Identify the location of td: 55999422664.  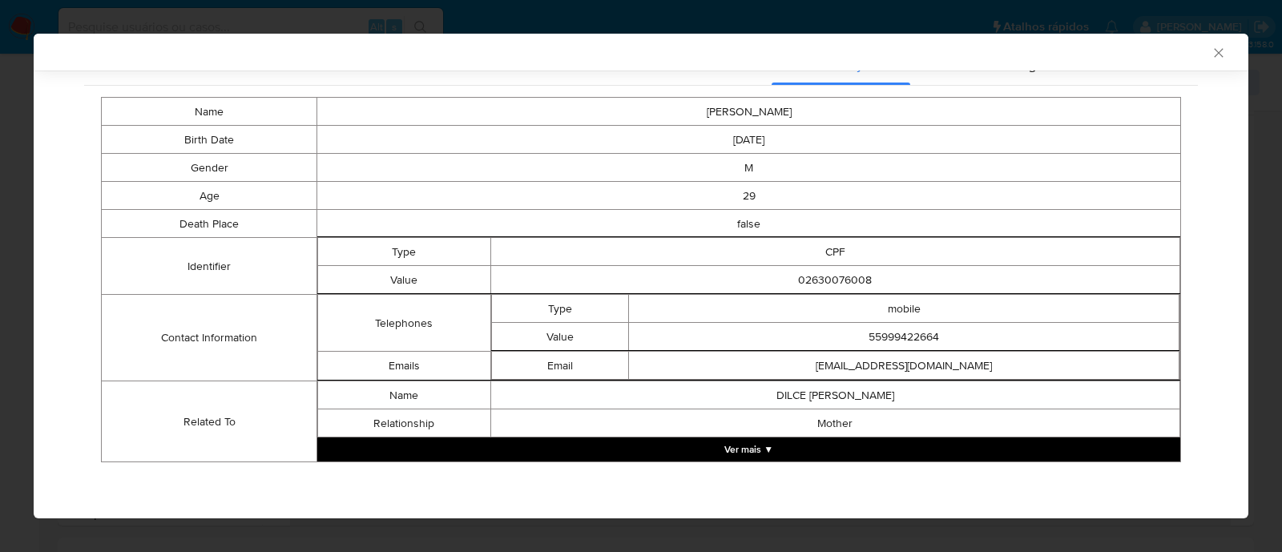
(904, 336).